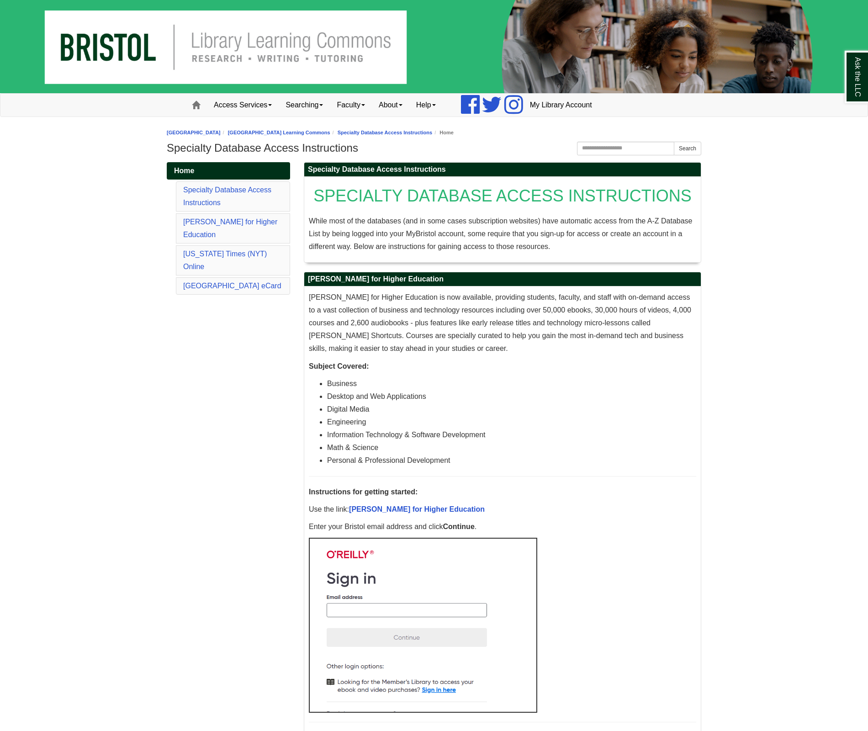 This screenshot has width=868, height=731. What do you see at coordinates (228, 229) in the screenshot?
I see `div: Guide Pages` at bounding box center [228, 229].